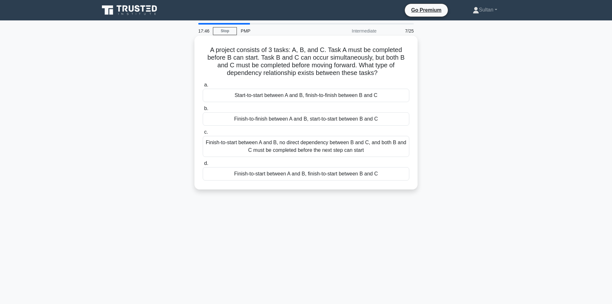  Describe the element at coordinates (306, 146) in the screenshot. I see `div: Finish-to-start between A and B, no direct dependency between B and C, and both B and C must be c...` at that location.